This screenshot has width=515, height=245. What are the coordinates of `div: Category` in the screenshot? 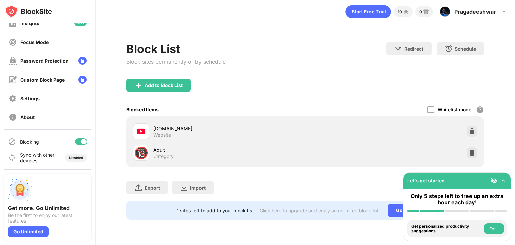 It's located at (163, 156).